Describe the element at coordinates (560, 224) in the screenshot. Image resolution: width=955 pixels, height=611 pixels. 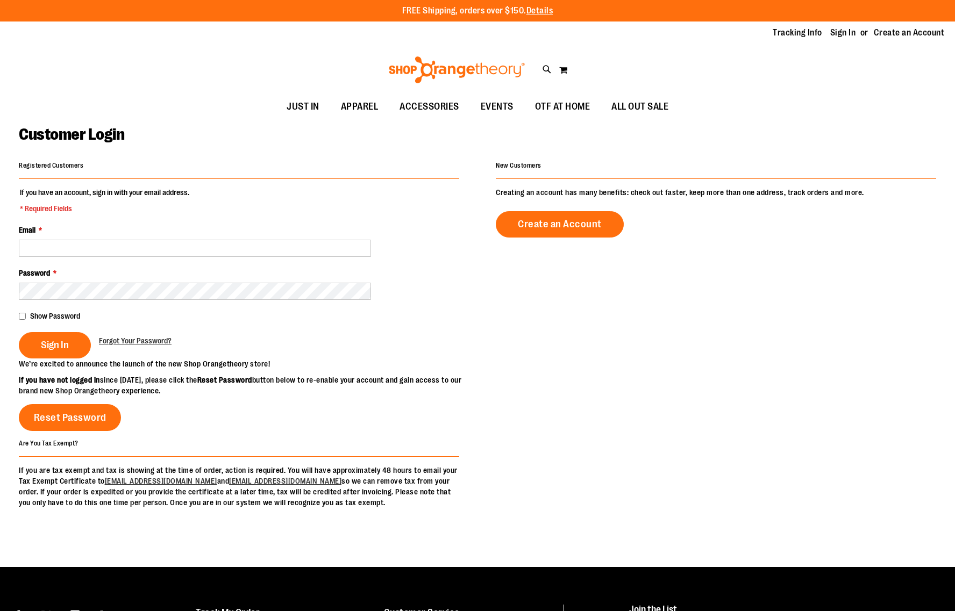
I see `span: Create an Account` at that location.